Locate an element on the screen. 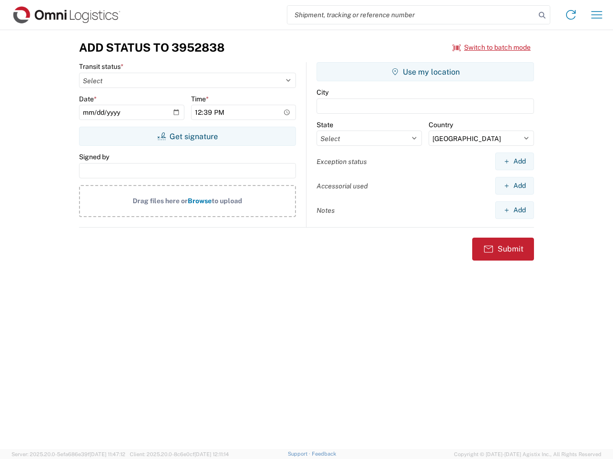  label: Exception status is located at coordinates (341, 162).